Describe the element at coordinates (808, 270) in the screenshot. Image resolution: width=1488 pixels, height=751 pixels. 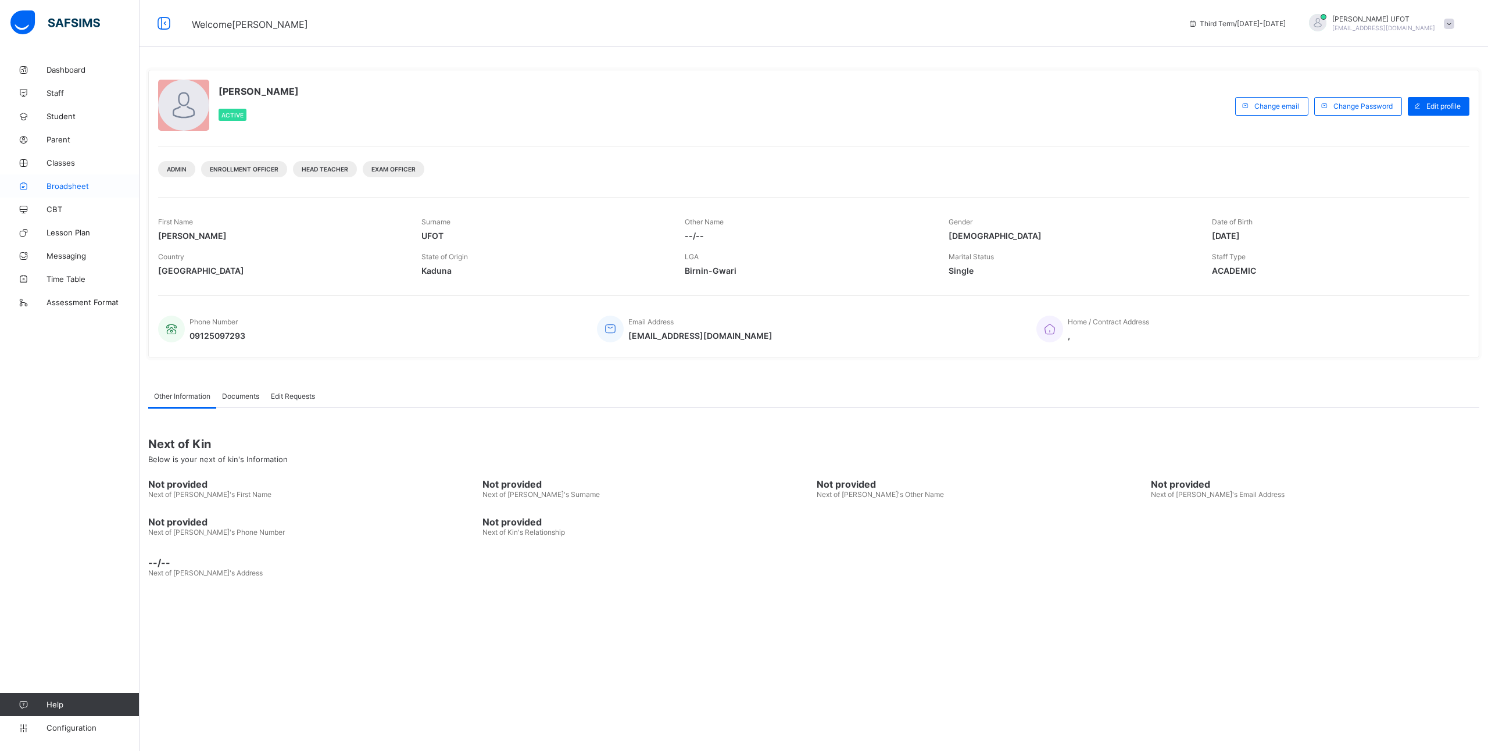
I see `span: Birnin-Gwari` at that location.